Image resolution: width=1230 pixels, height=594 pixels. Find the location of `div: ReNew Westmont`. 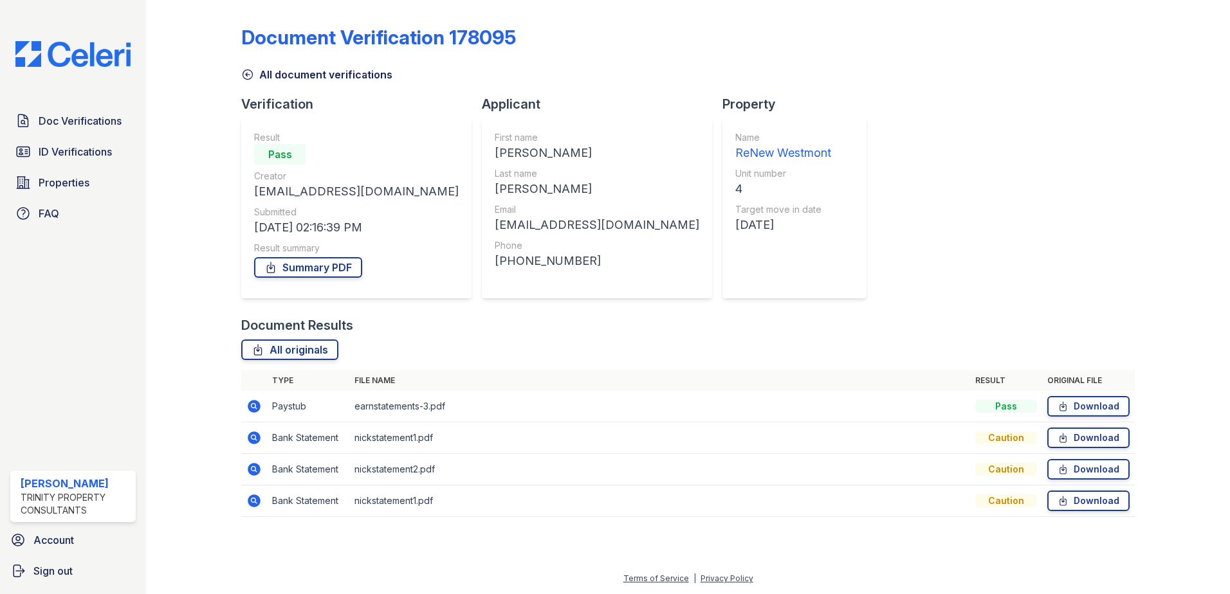

div: ReNew Westmont is located at coordinates (783, 153).